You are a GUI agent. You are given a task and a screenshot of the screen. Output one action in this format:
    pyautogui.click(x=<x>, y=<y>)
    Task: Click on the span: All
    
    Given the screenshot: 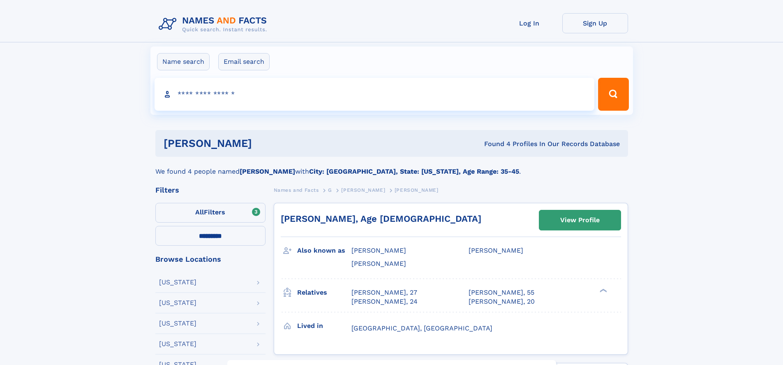 What is the action you would take?
    pyautogui.click(x=199, y=212)
    